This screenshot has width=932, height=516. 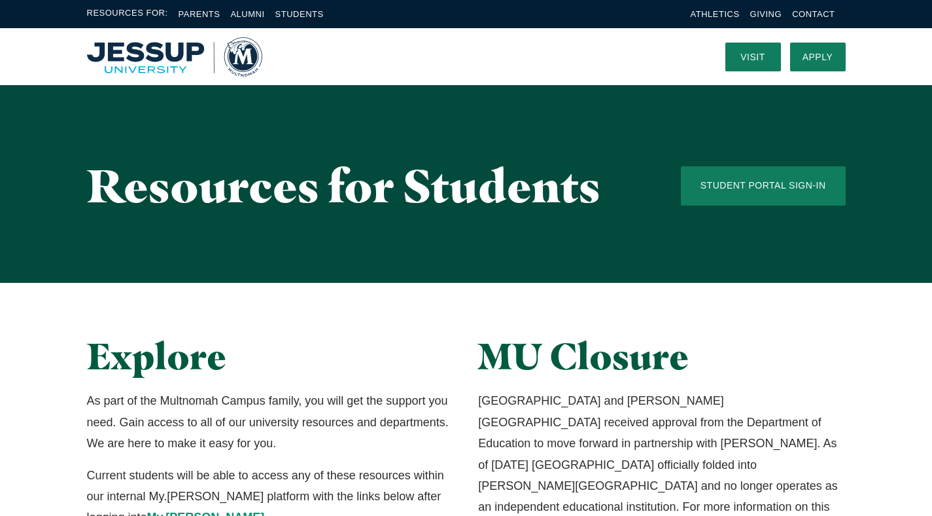 What do you see at coordinates (763, 186) in the screenshot?
I see `a: Student Portal Sign-In` at bounding box center [763, 186].